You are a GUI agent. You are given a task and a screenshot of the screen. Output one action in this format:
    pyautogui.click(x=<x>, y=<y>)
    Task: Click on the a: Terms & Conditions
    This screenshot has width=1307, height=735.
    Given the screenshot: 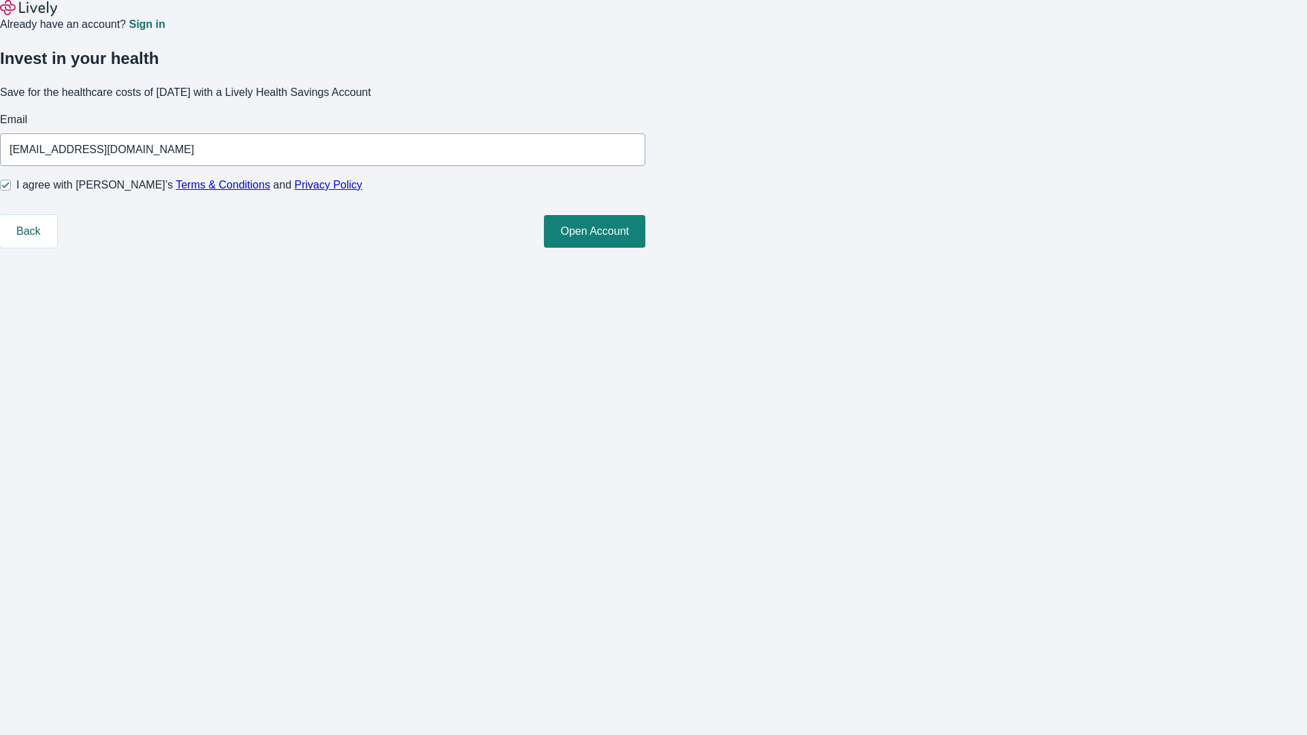 What is the action you would take?
    pyautogui.click(x=223, y=185)
    